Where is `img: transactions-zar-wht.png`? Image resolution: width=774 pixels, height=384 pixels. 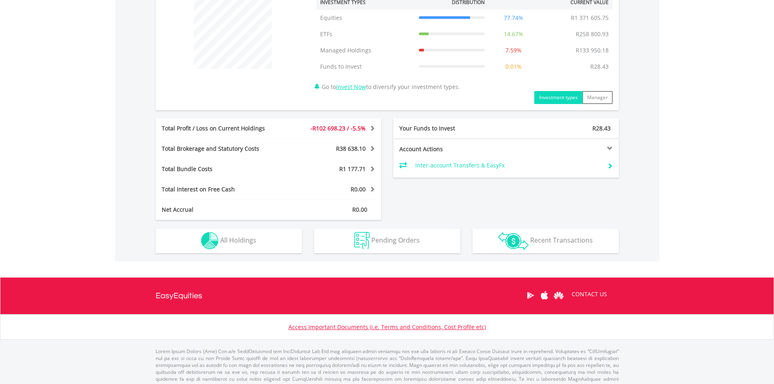
img: transactions-zar-wht.png is located at coordinates (513, 241).